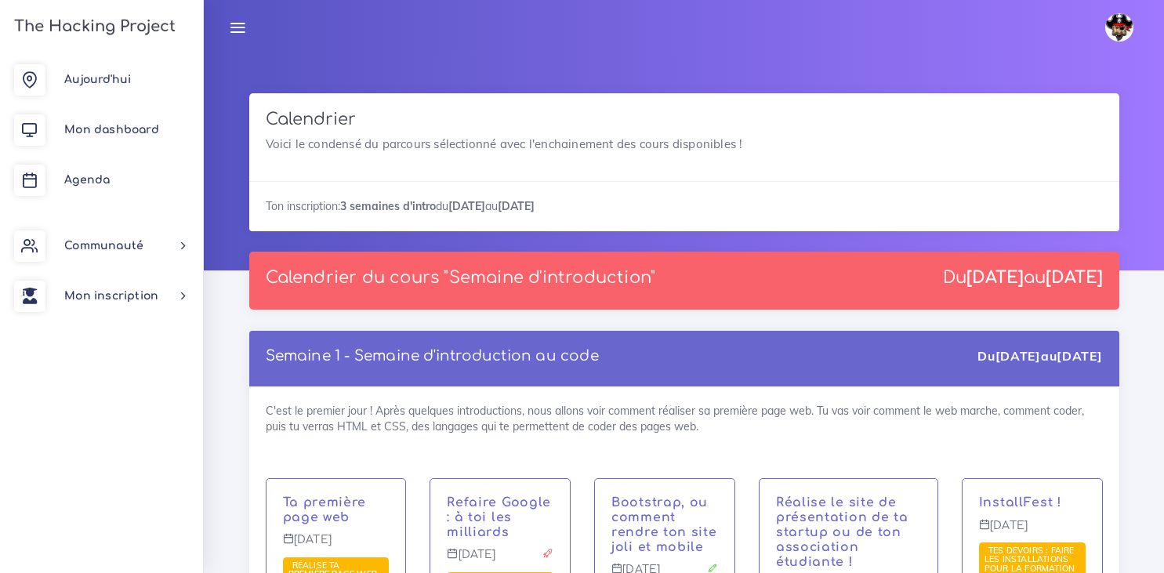 The height and width of the screenshot is (573, 1164). Describe the element at coordinates (97, 79) in the screenshot. I see `span: Aujourd'hui` at that location.